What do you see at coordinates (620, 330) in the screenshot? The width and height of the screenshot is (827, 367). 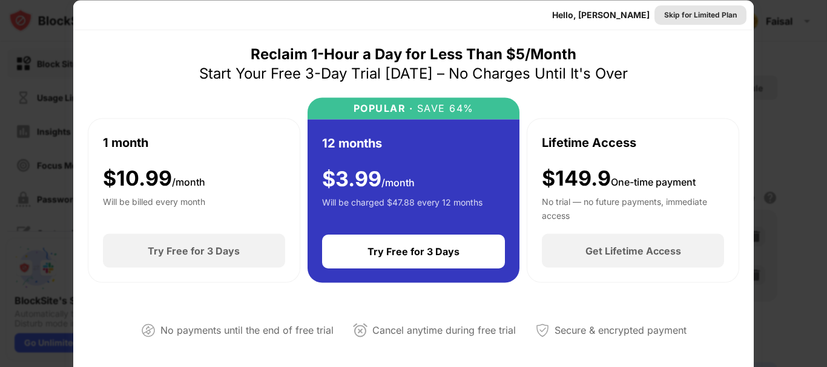 I see `div: Secure & encrypted payment` at bounding box center [620, 330].